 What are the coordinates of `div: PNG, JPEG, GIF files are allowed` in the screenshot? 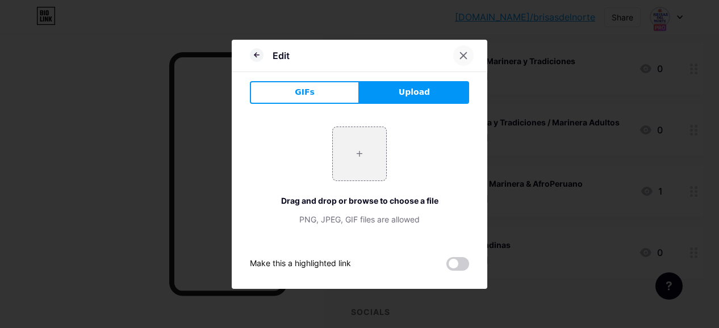 It's located at (360, 219).